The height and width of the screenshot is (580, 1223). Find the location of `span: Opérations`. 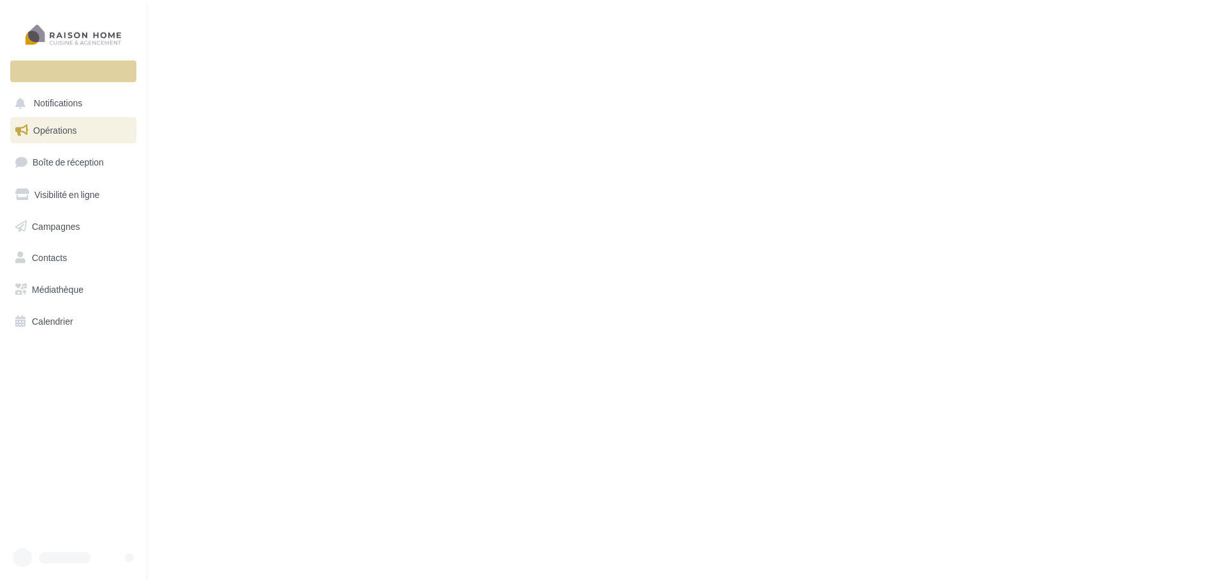

span: Opérations is located at coordinates (55, 130).